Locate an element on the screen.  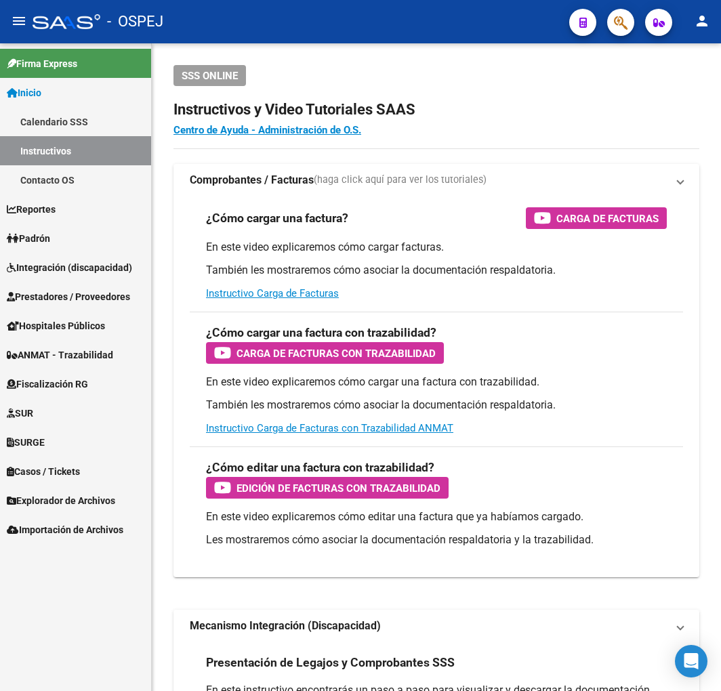
span: Padrón is located at coordinates (28, 238).